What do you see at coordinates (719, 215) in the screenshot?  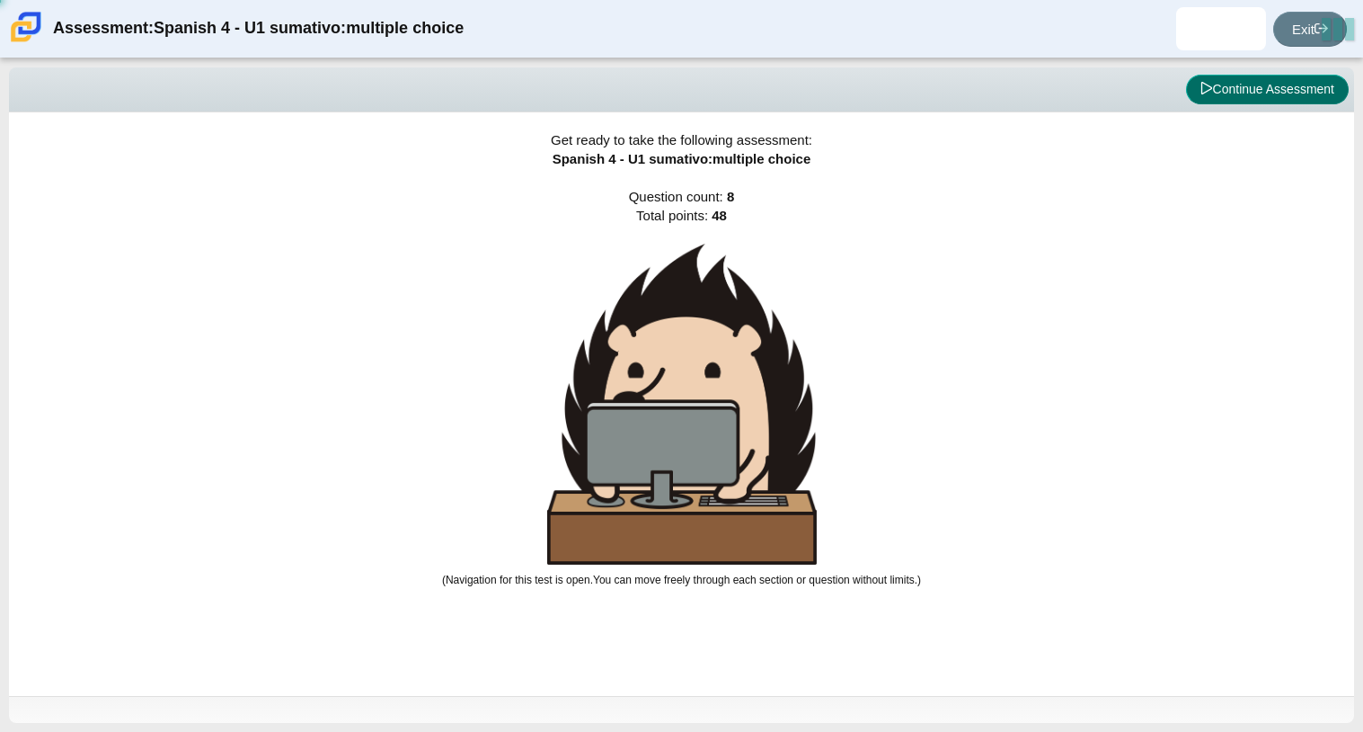 I see `b: 48` at bounding box center [719, 215].